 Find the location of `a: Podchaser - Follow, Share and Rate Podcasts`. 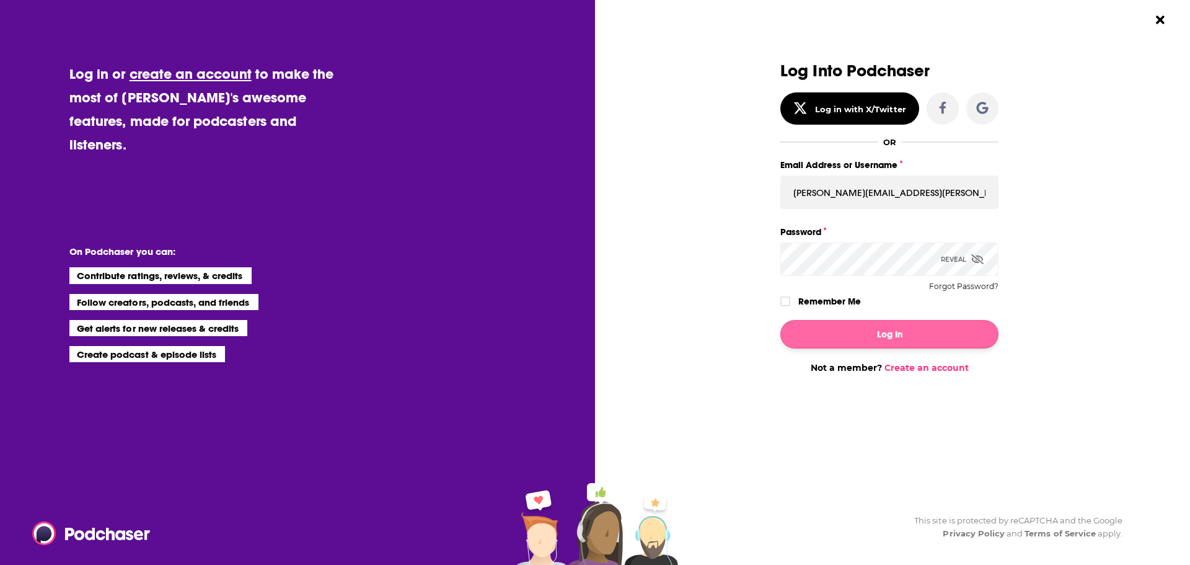

a: Podchaser - Follow, Share and Rate Podcasts is located at coordinates (87, 533).